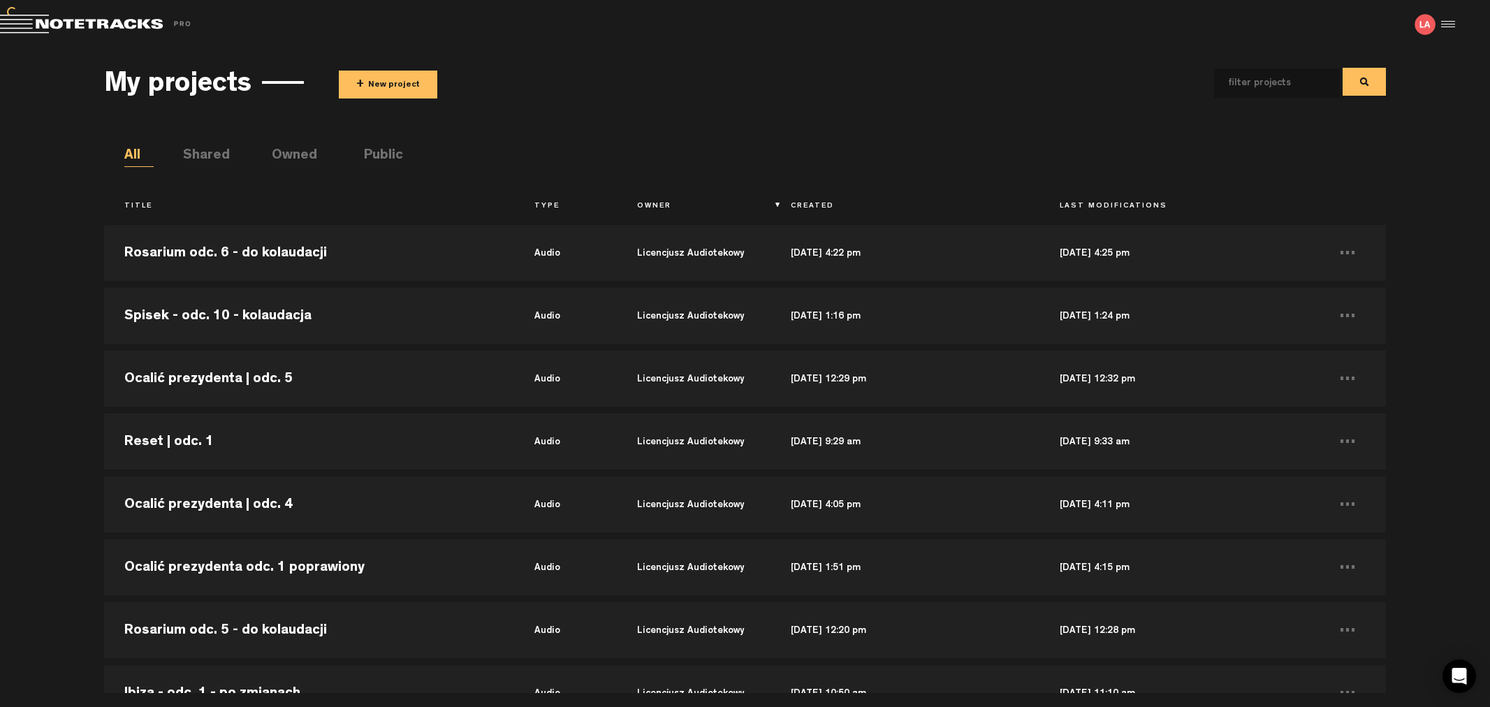  Describe the element at coordinates (1265, 83) in the screenshot. I see `input: filter projects` at that location.